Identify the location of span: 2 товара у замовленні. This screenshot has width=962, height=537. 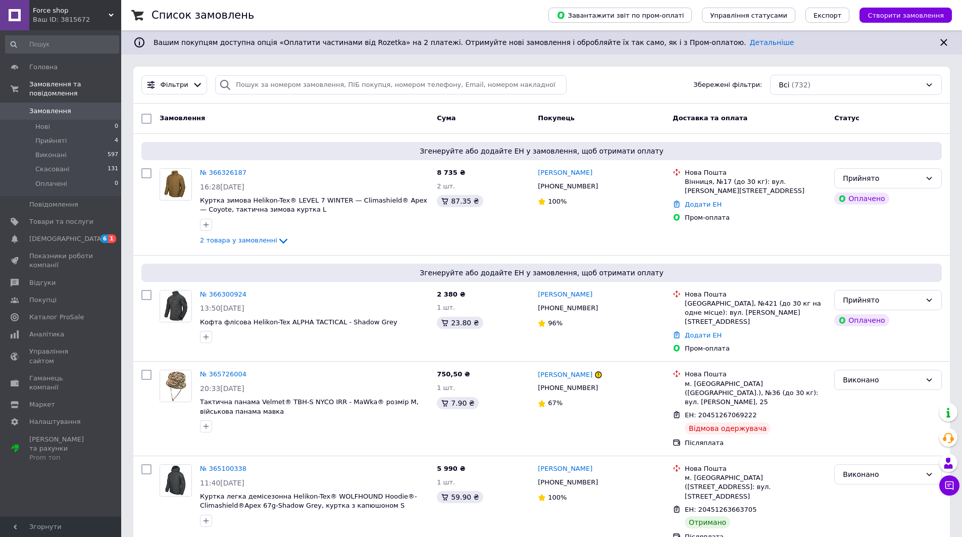
(238, 240).